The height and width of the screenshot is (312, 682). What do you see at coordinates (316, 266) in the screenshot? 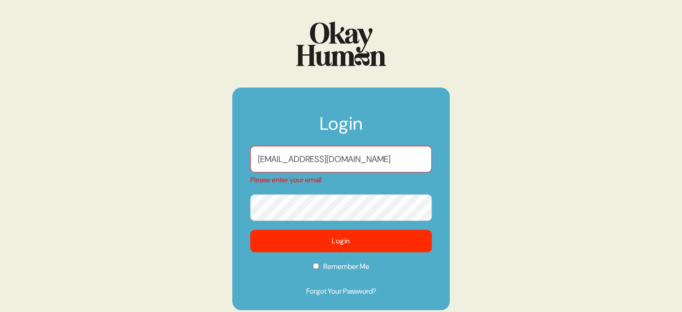
I see `input: Remember Me` at bounding box center [316, 266].